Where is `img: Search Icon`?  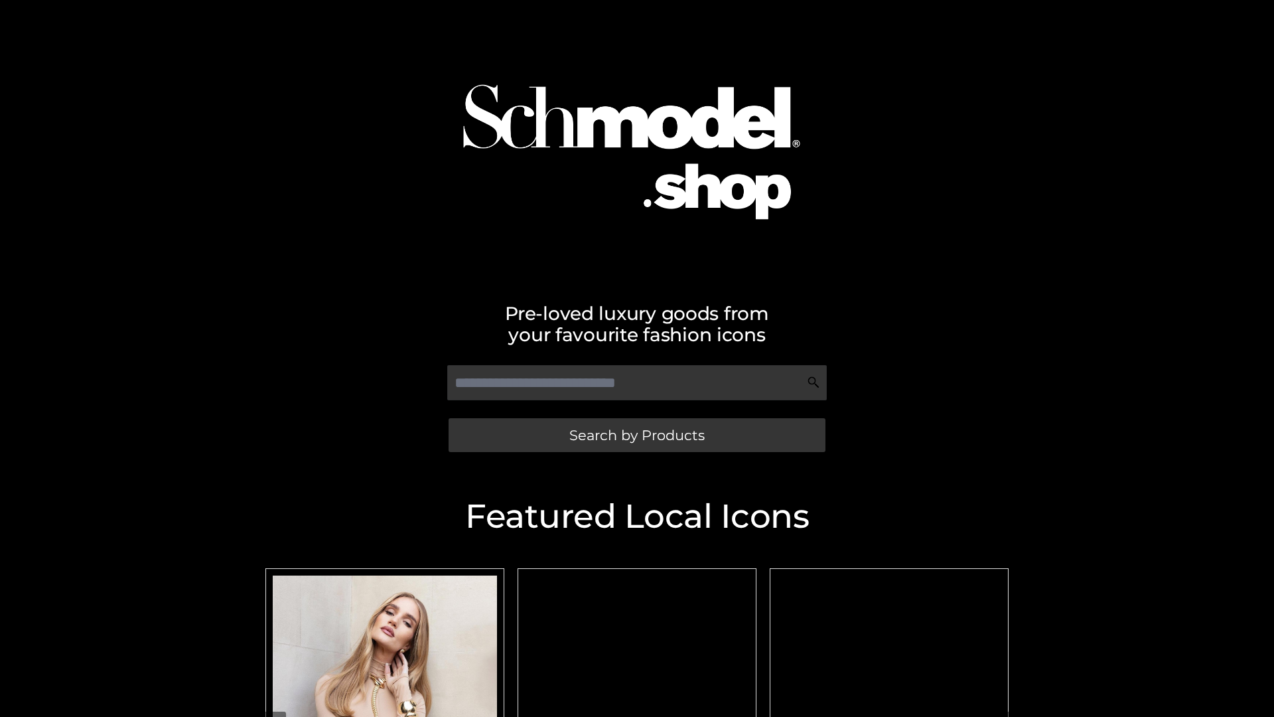 img: Search Icon is located at coordinates (814, 382).